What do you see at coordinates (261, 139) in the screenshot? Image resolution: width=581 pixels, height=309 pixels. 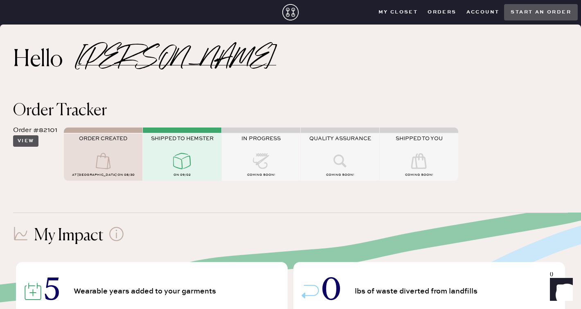 I see `span: IN PROGRESS` at bounding box center [261, 139].